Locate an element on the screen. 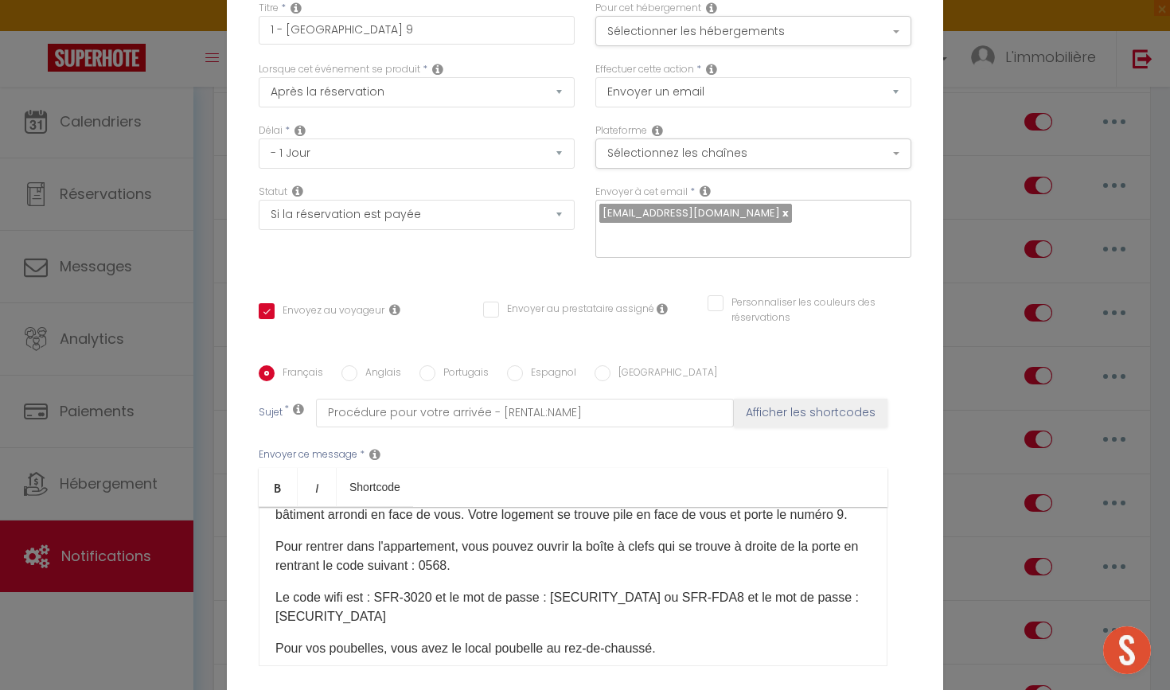 This screenshot has height=690, width=1170. label: Anglais is located at coordinates (379, 374).